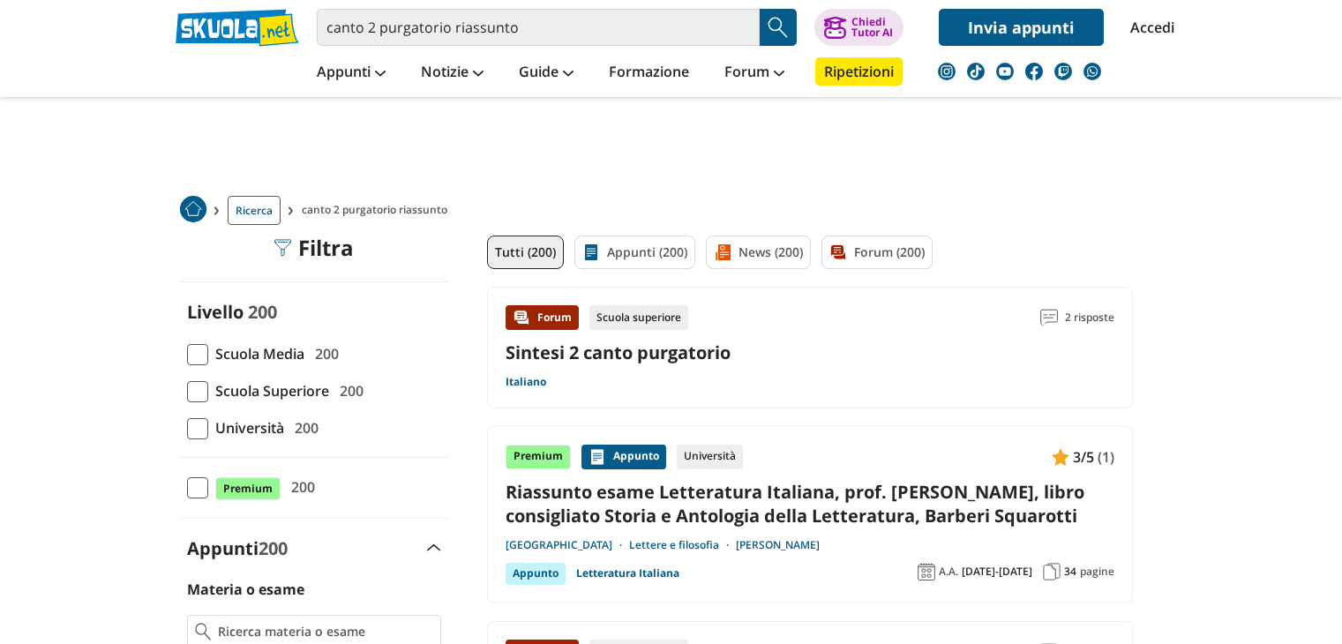 This screenshot has width=1342, height=644. I want to click on a: Italiano, so click(526, 382).